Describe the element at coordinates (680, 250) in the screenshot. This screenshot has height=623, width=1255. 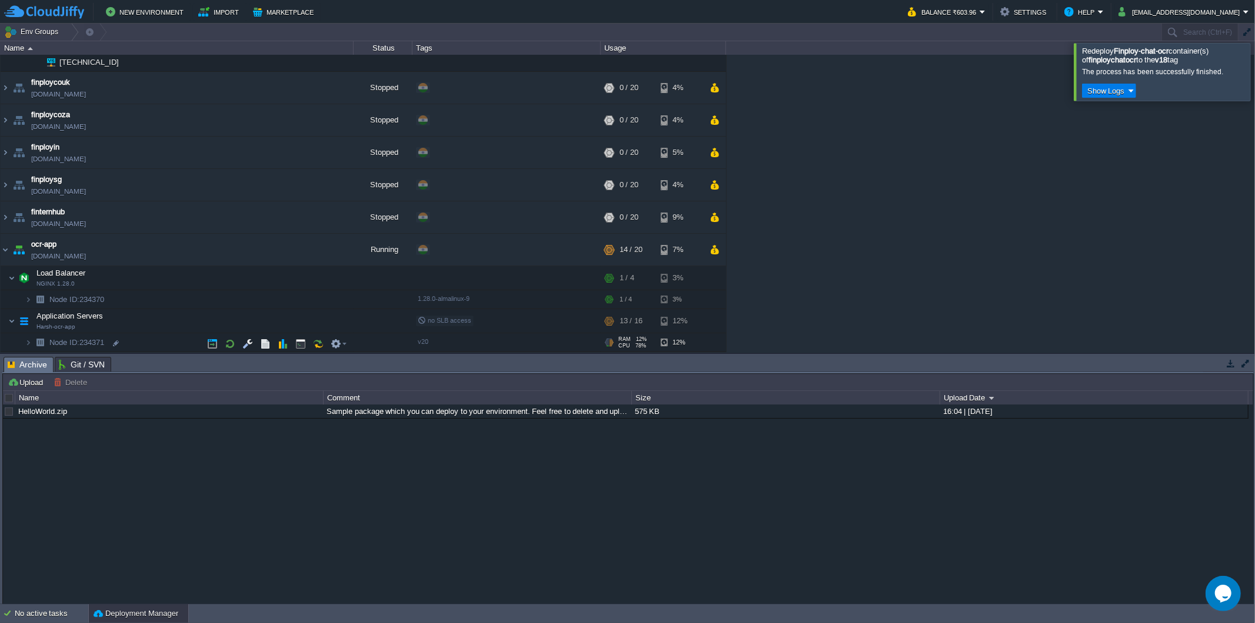
I see `div: 7%` at that location.